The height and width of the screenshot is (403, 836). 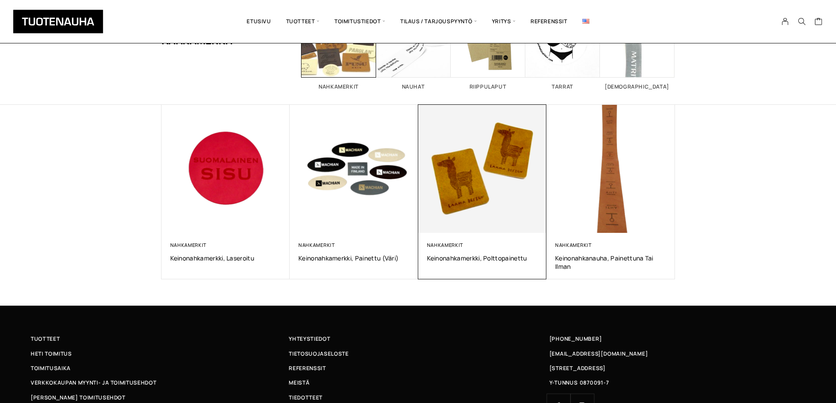 I want to click on a: Tiedotteet, so click(x=418, y=398).